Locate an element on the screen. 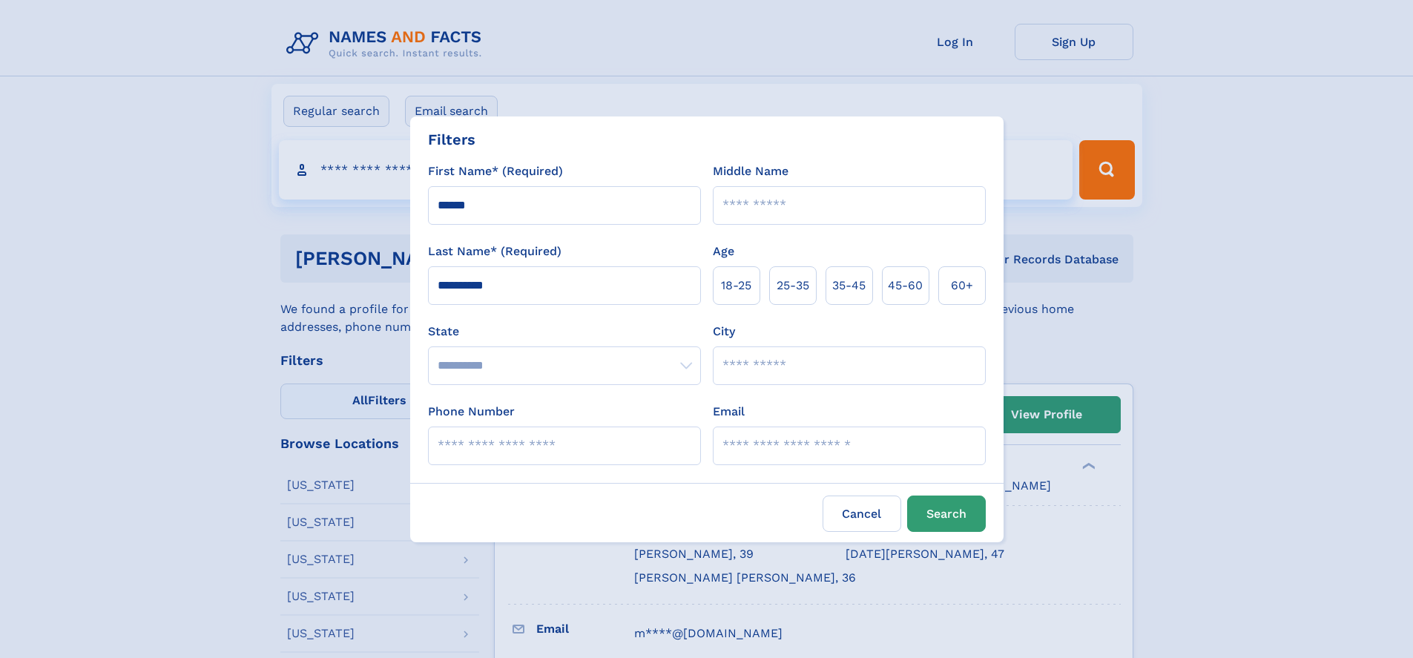 The width and height of the screenshot is (1413, 658). label: First Name* (Required) is located at coordinates (495, 171).